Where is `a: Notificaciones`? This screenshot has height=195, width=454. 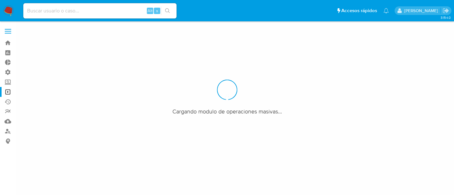 a: Notificaciones is located at coordinates (386, 11).